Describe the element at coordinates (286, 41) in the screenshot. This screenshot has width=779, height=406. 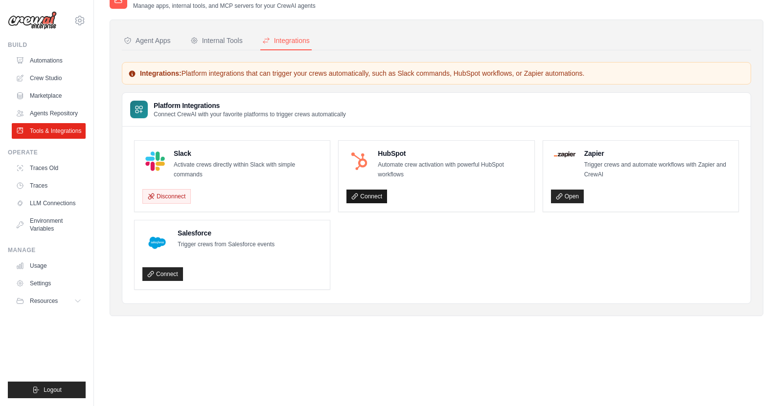
I see `div: Integrations` at that location.